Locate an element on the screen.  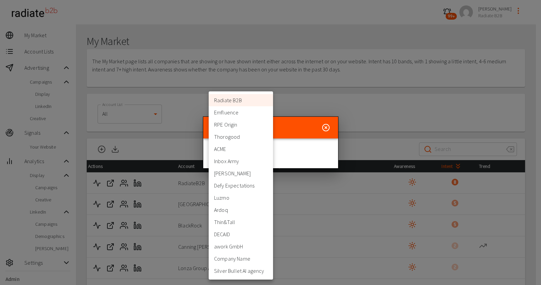
li: Silver Bullet AI agency is located at coordinates (241, 271).